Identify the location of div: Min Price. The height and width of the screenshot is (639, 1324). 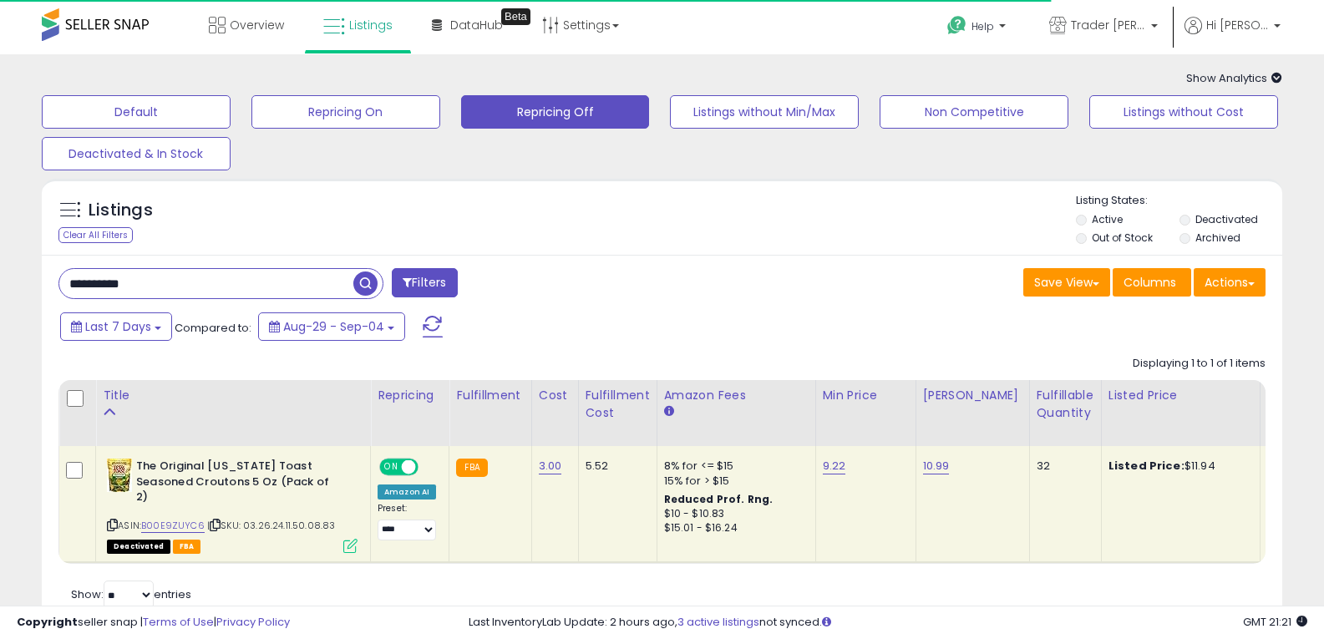
(865, 395).